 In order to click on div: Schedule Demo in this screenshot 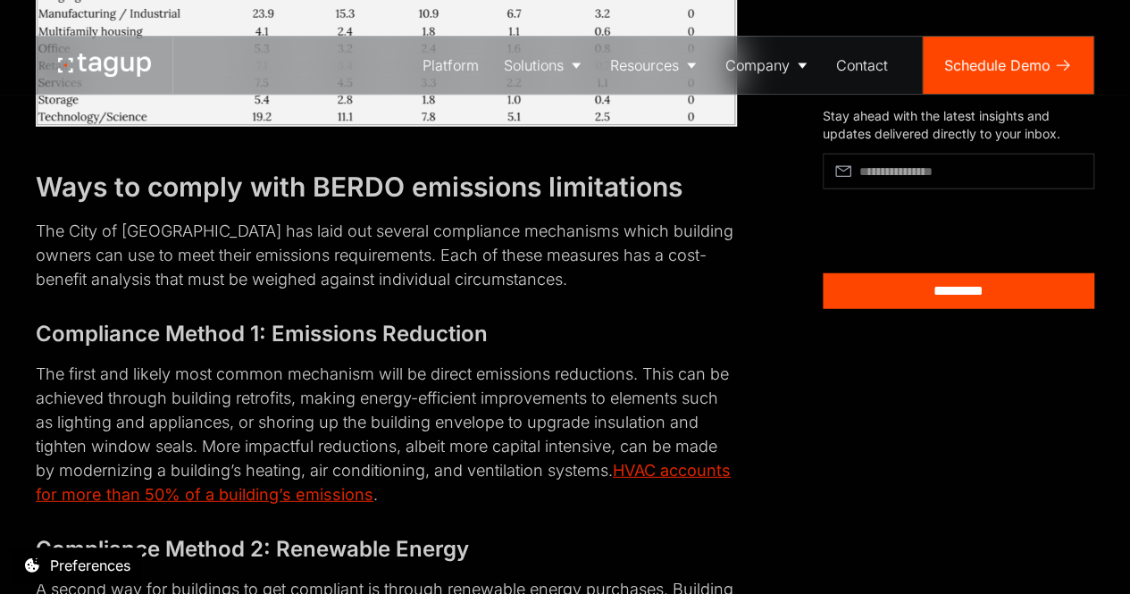, I will do `click(997, 65)`.